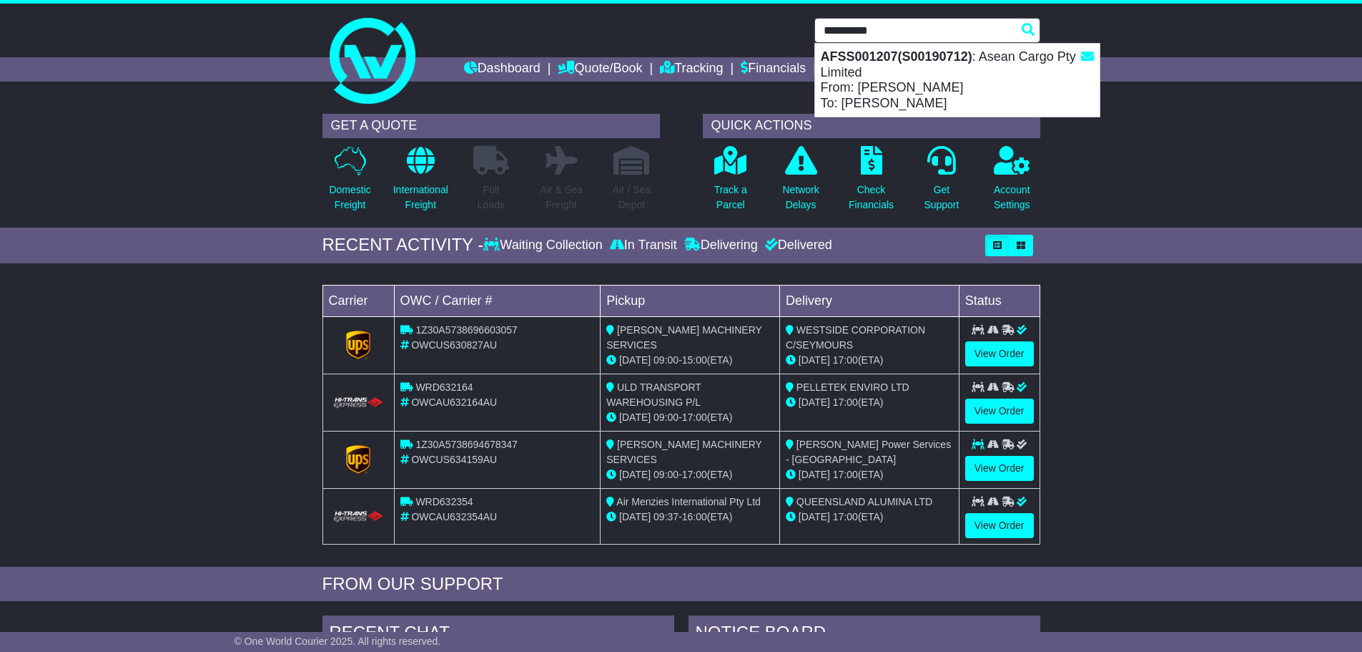 This screenshot has height=652, width=1362. Describe the element at coordinates (466, 330) in the screenshot. I see `span: 1Z30A5738696603057` at that location.